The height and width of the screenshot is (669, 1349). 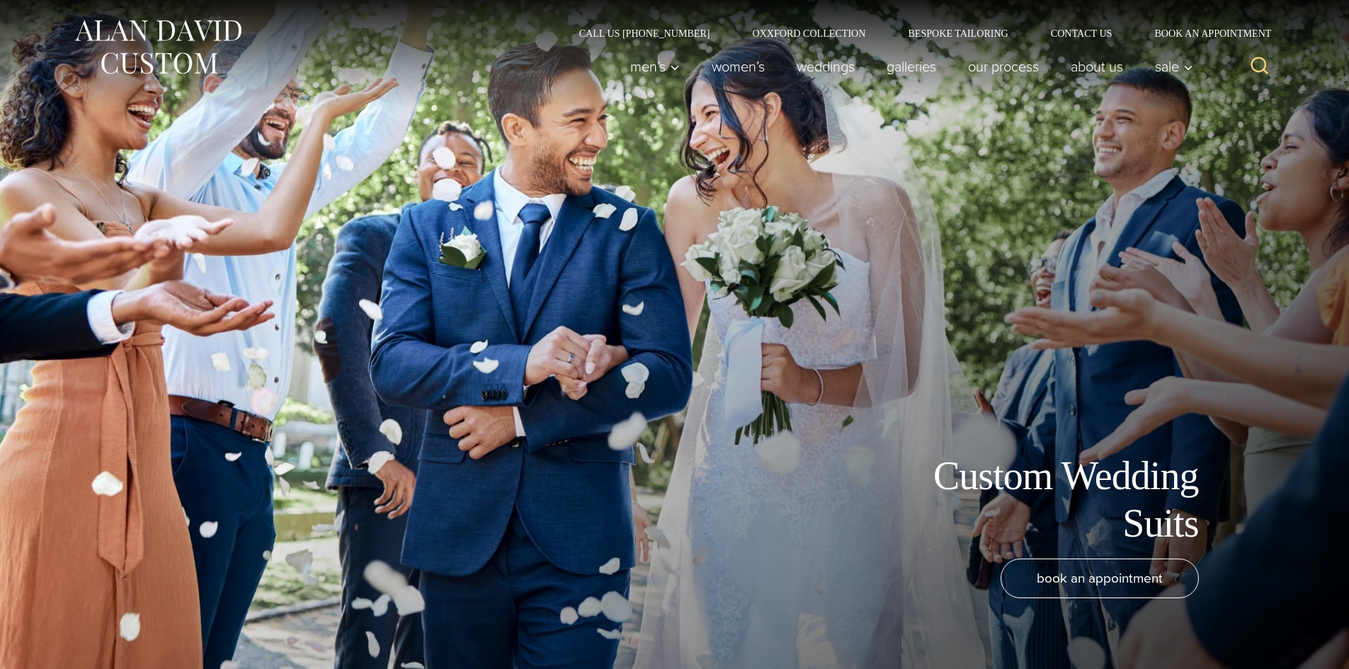 What do you see at coordinates (1040, 500) in the screenshot?
I see `h1: Custom Wedding Suits` at bounding box center [1040, 500].